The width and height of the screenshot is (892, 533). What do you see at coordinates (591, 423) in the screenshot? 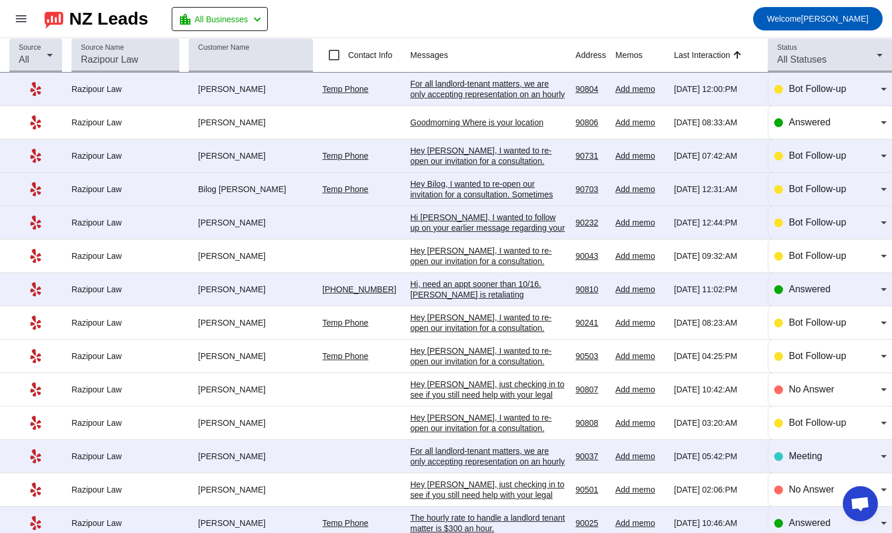
I see `div: 90808` at bounding box center [591, 423].